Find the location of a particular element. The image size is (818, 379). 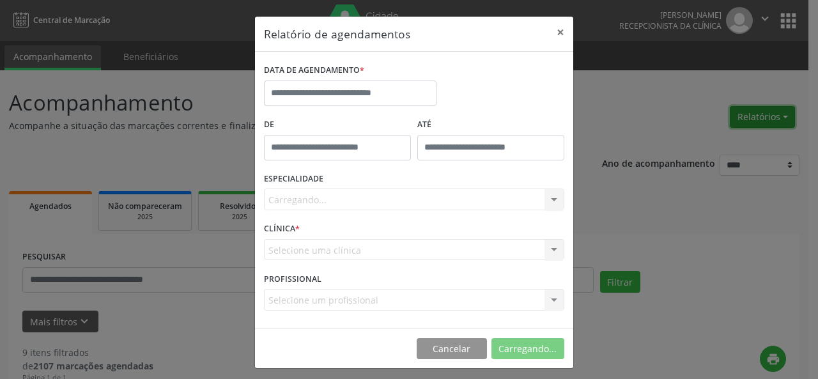

label: ESPECIALIDADE is located at coordinates (293, 179).